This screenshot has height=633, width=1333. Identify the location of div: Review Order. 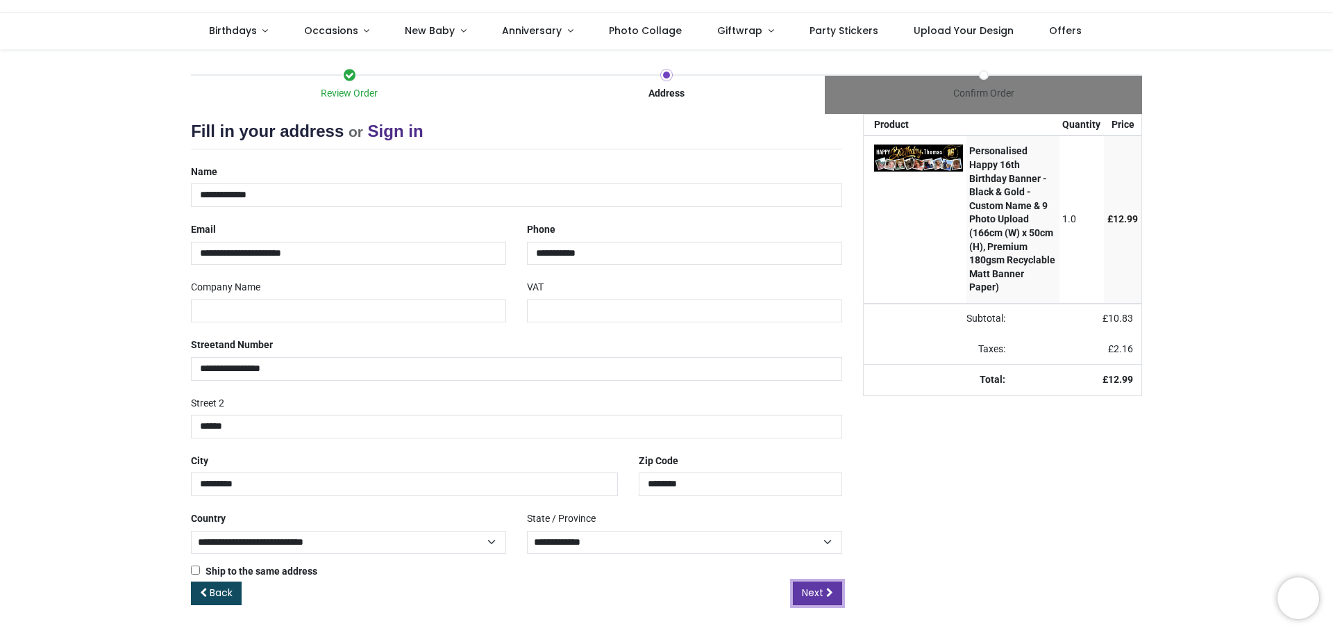
(349, 94).